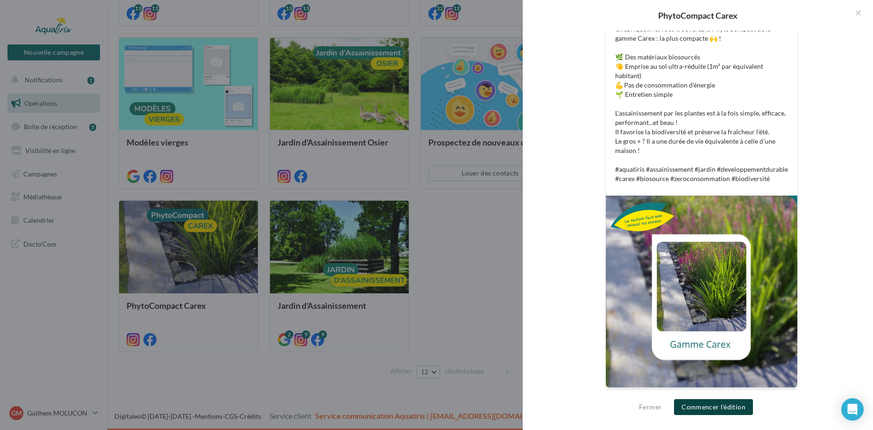 The width and height of the screenshot is (873, 430). What do you see at coordinates (702, 394) in the screenshot?
I see `div: La prévisualisation est non-contractuelle` at bounding box center [702, 394].